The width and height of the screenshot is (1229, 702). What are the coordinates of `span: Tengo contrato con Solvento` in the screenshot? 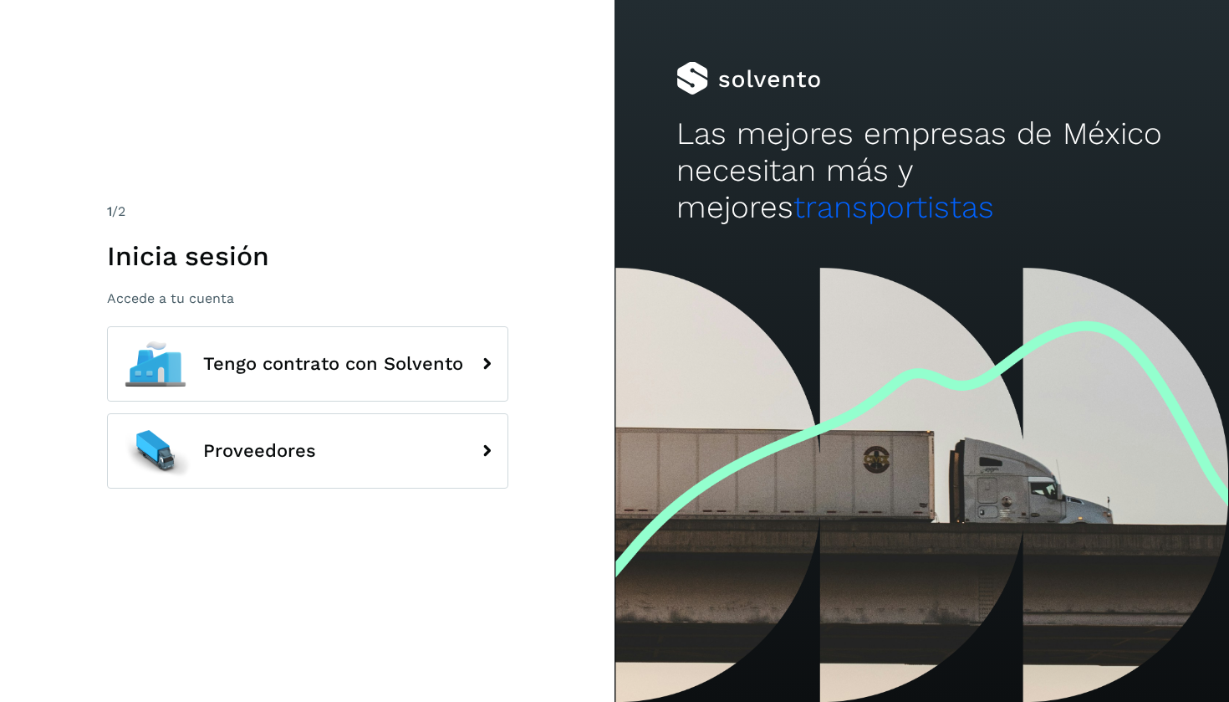 It's located at (333, 364).